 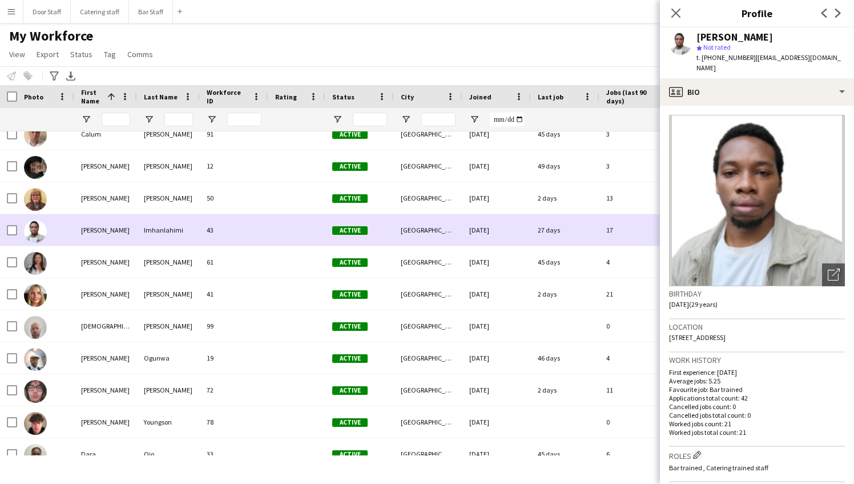 I want to click on div: 19, so click(x=234, y=358).